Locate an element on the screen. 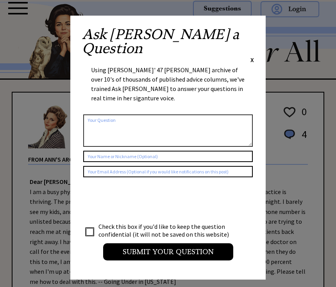 The height and width of the screenshot is (287, 336). input: Your Email Address (Optional if you would like notifications on this post) is located at coordinates (168, 172).